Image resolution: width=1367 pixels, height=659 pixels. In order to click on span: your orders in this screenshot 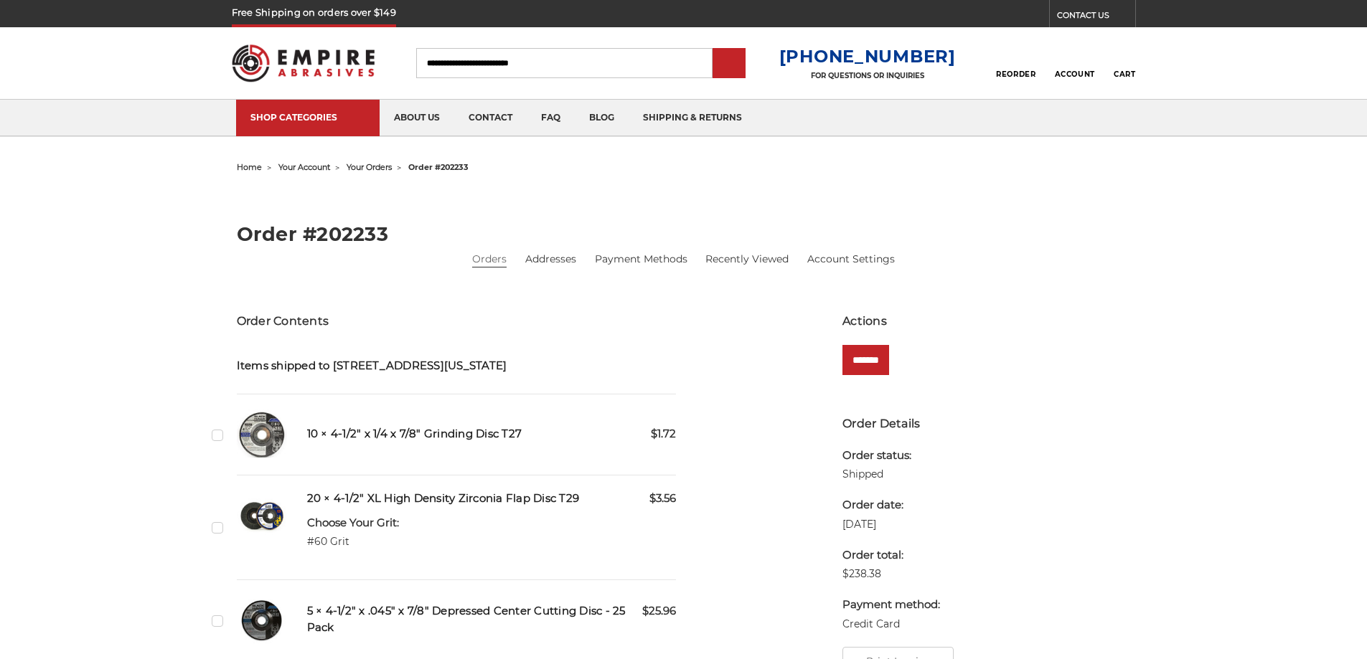, I will do `click(369, 167)`.